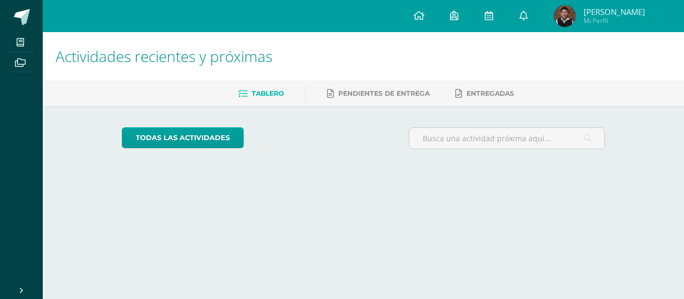 The width and height of the screenshot is (684, 299). What do you see at coordinates (565, 16) in the screenshot?
I see `img: 0b75a94562a963df38c6043a82111e03.png` at bounding box center [565, 16].